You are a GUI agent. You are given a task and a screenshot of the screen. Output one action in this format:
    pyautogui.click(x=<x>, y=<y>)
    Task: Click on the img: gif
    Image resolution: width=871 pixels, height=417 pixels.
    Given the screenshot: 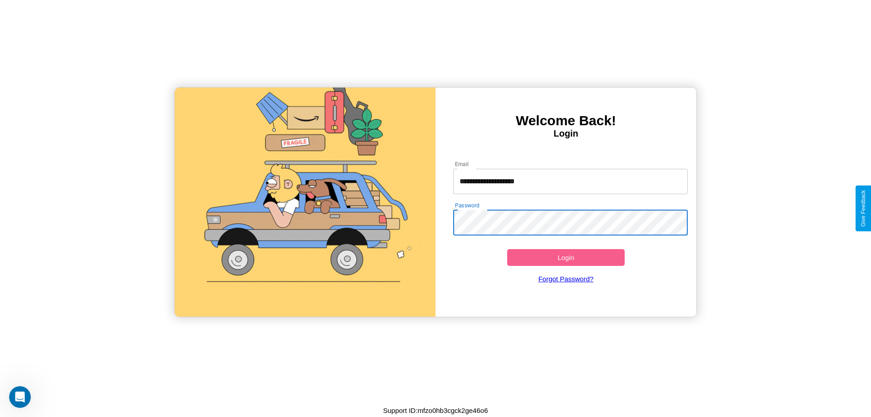 What is the action you would take?
    pyautogui.click(x=305, y=202)
    